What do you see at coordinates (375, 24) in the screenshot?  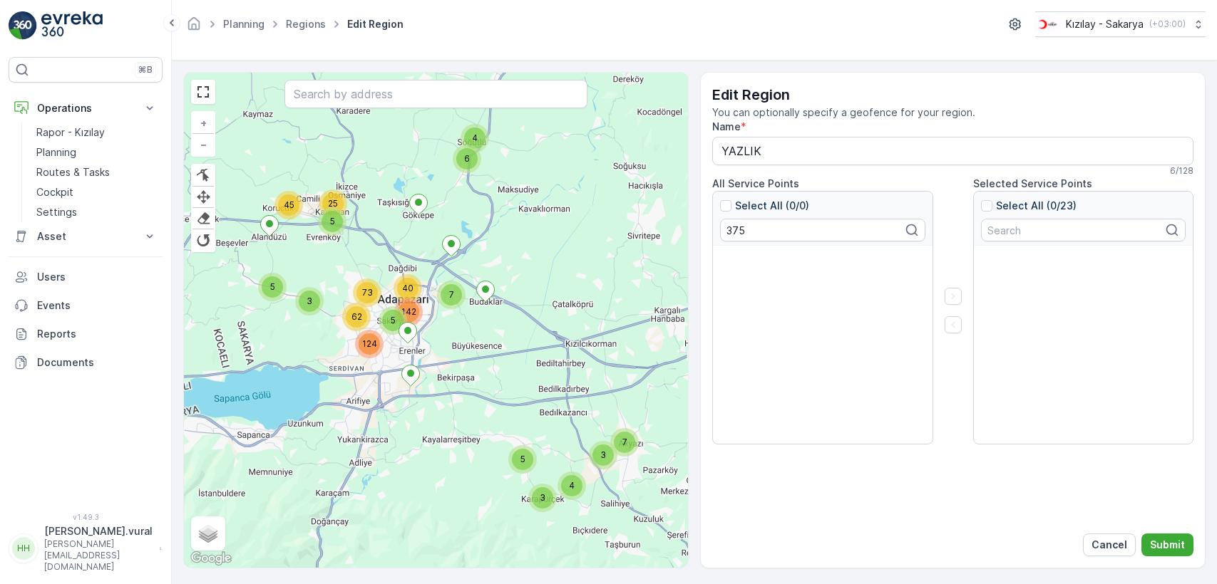 I see `span: Edit Region` at bounding box center [375, 24].